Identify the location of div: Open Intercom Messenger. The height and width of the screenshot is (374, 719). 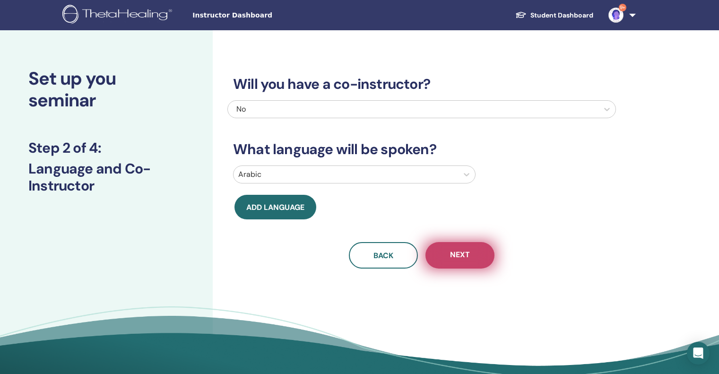
(698, 353).